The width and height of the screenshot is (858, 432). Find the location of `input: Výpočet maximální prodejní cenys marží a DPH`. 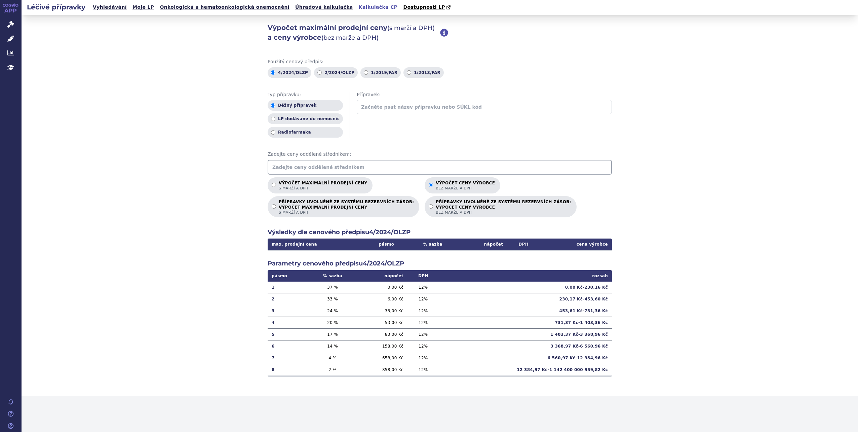

input: Výpočet maximální prodejní cenys marží a DPH is located at coordinates (274, 185).